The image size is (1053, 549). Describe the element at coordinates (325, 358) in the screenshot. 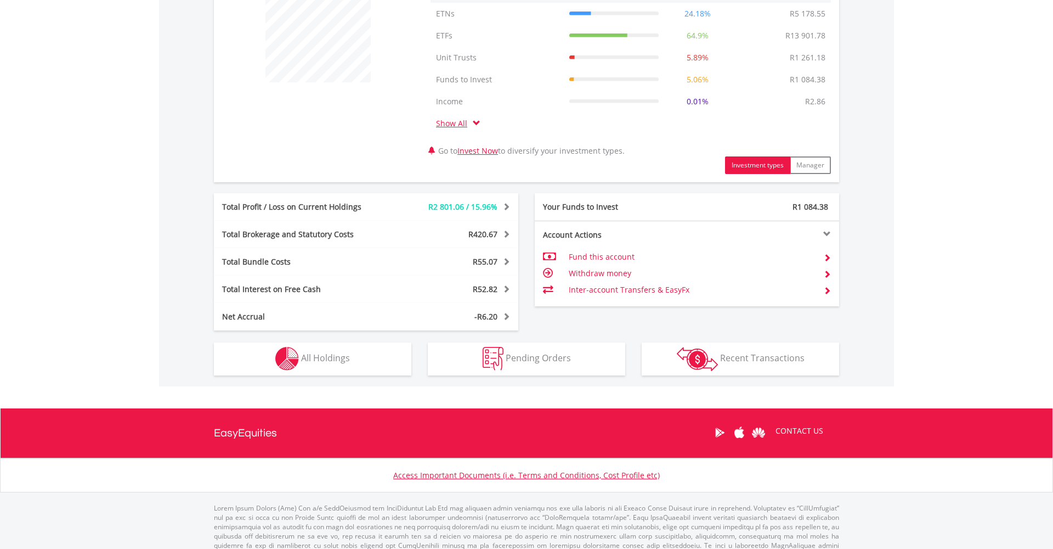

I see `span: All Holdings` at that location.